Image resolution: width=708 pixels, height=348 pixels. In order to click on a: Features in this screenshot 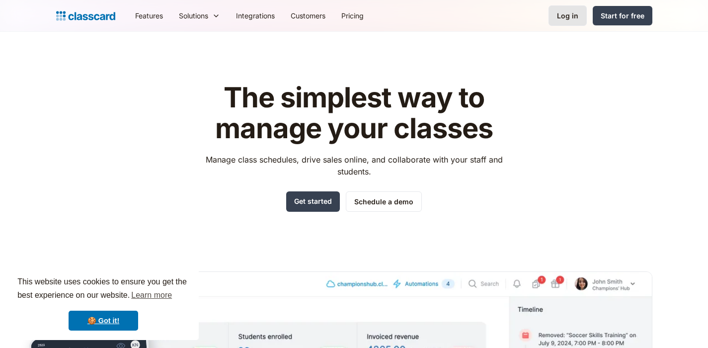, I will do `click(149, 15)`.